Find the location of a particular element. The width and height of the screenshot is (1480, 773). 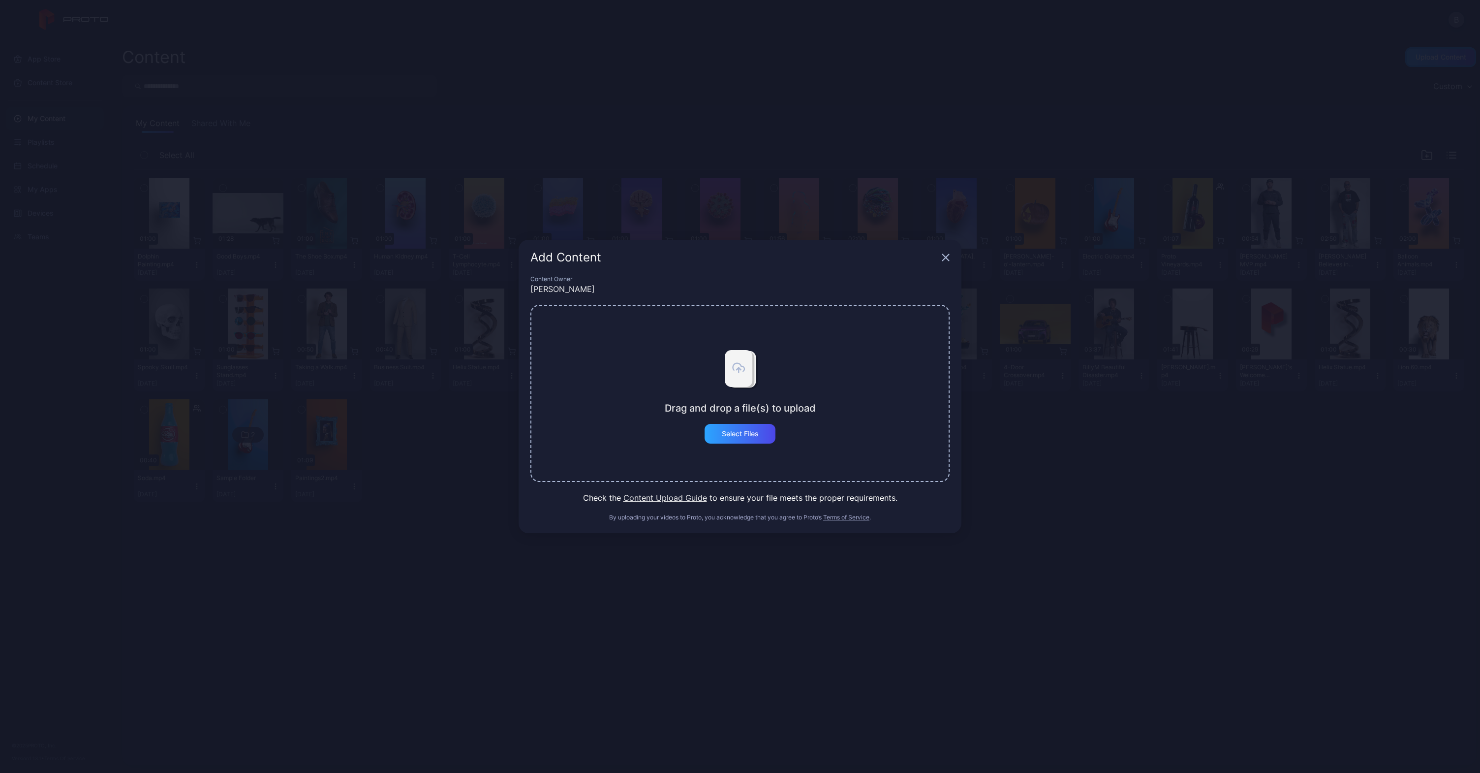

div: Drag and drop a file(s) to upload is located at coordinates (740, 408).